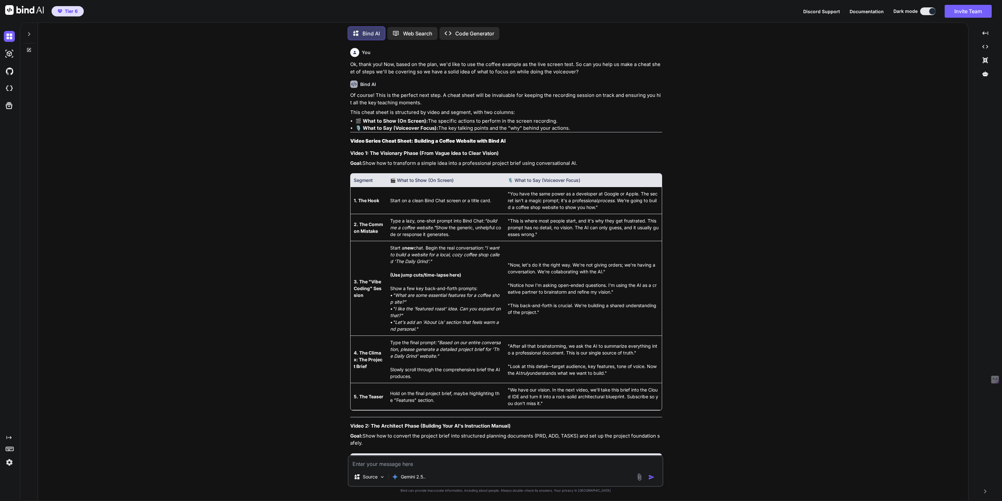 The height and width of the screenshot is (501, 1002). I want to click on em: process, so click(606, 200).